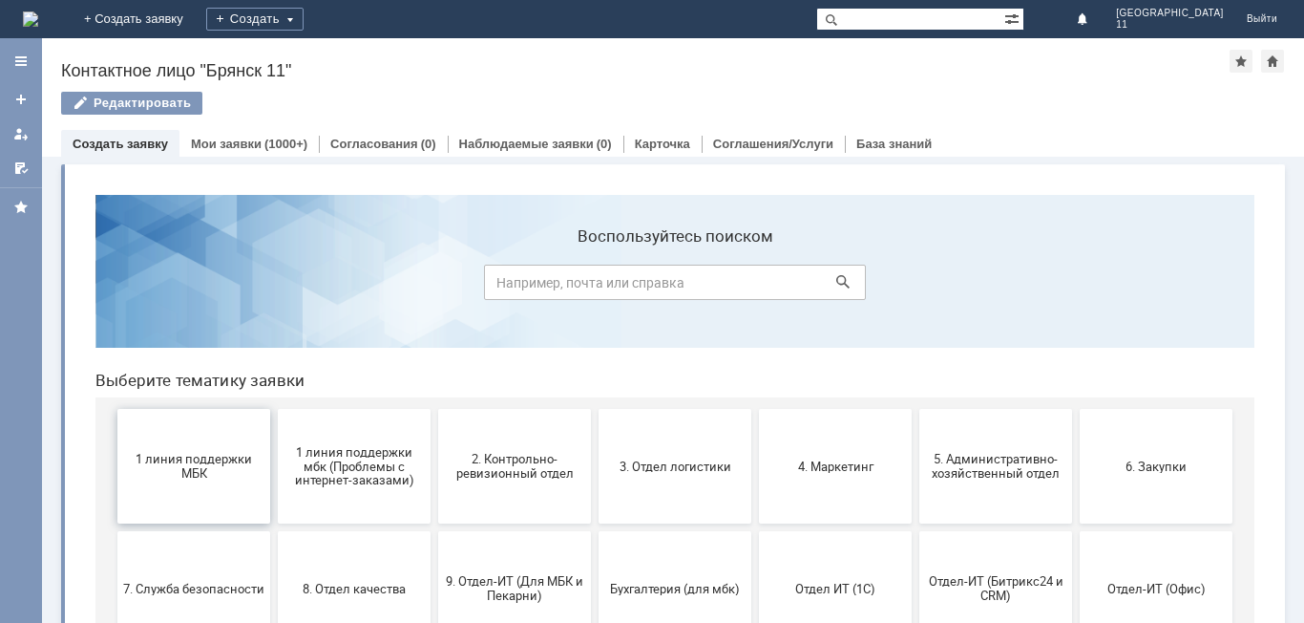 This screenshot has height=623, width=1304. I want to click on button: Отдел-ИТ (Битрикс24 и CRM), so click(916, 409).